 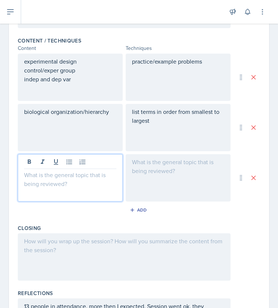 What do you see at coordinates (70, 79) in the screenshot?
I see `p: indep and dep var` at bounding box center [70, 79].